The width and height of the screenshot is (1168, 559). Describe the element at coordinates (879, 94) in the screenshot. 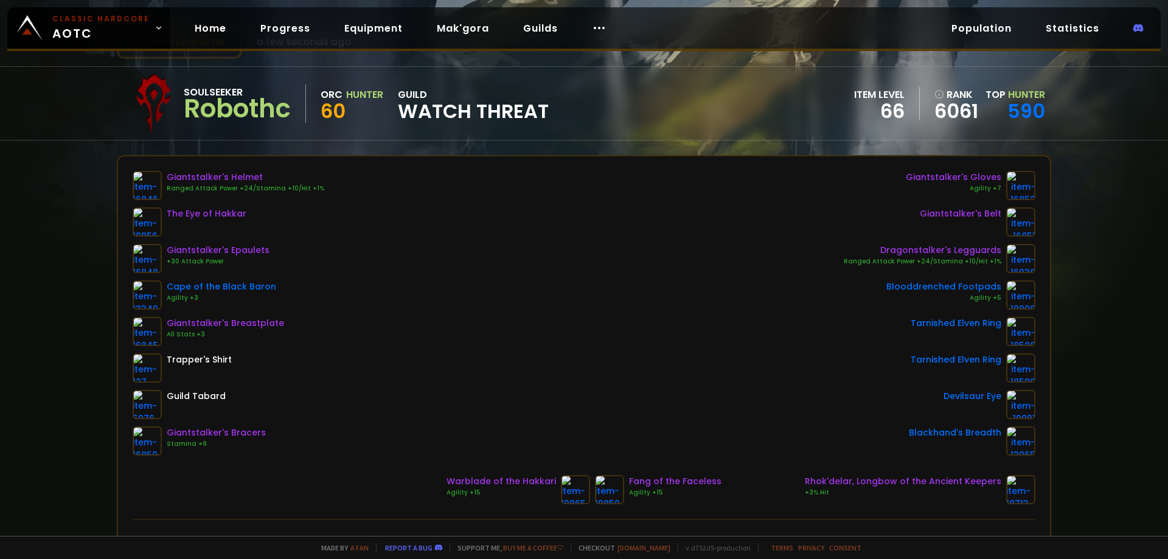

I see `div: item level` at that location.